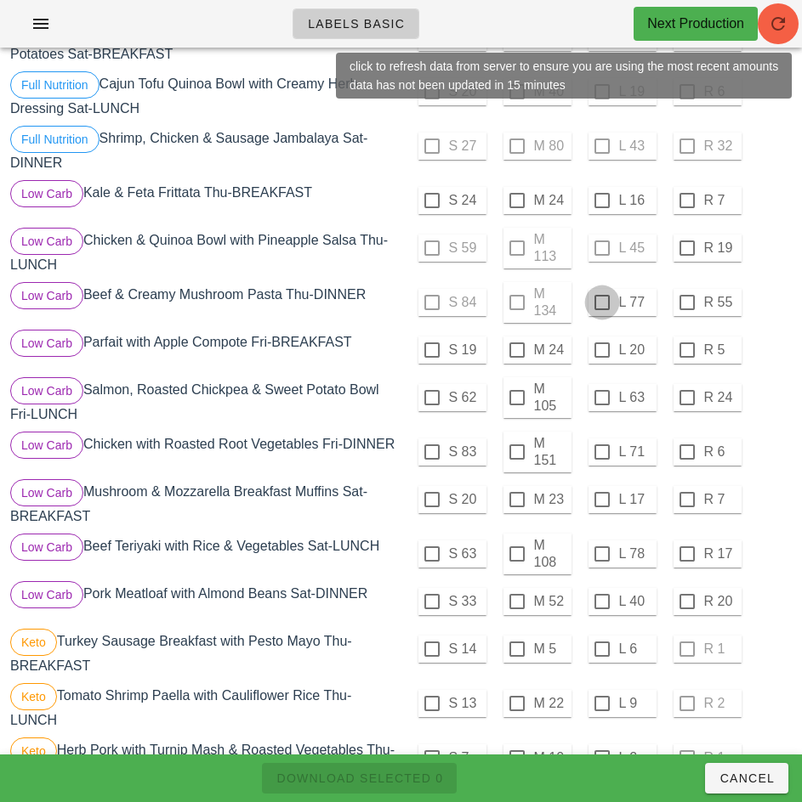 This screenshot has width=802, height=802. I want to click on label: M 22, so click(551, 704).